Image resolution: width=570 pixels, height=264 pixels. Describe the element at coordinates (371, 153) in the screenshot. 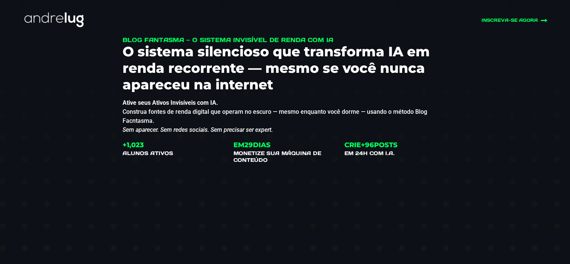

I see `h4: EM 24H COM I.A.` at that location.